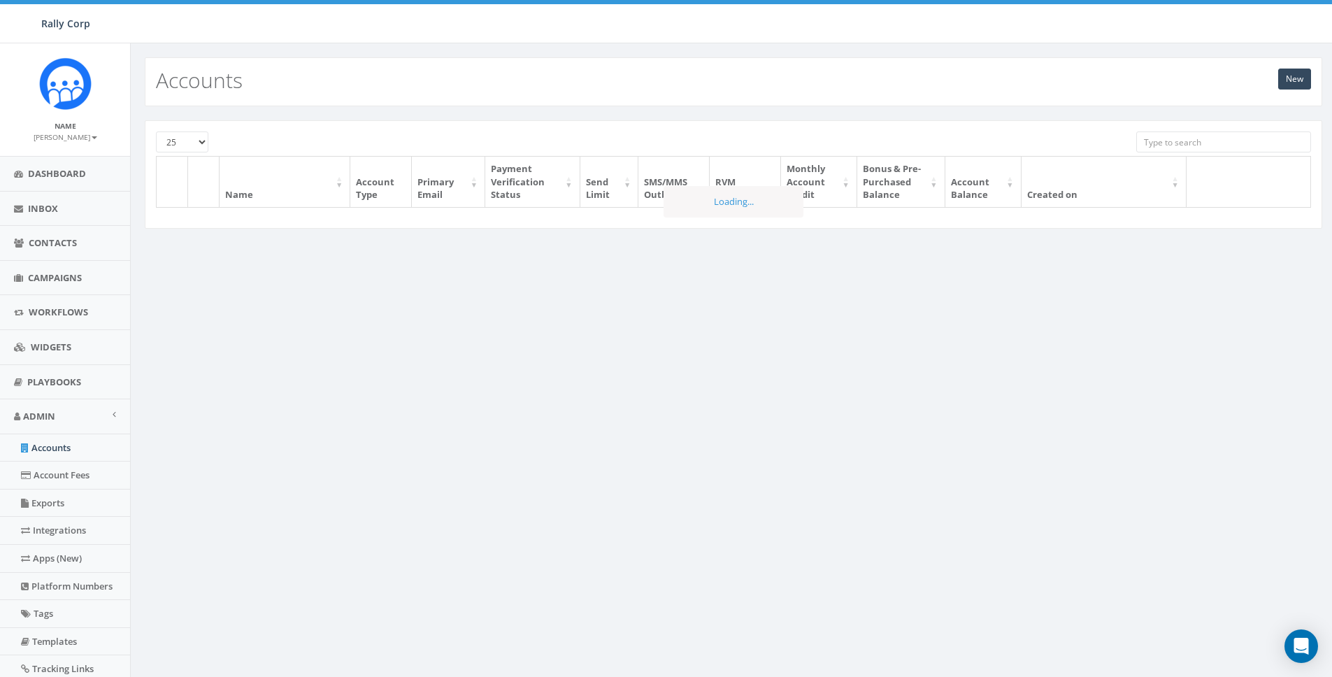 Image resolution: width=1332 pixels, height=677 pixels. Describe the element at coordinates (734, 201) in the screenshot. I see `div: Loading...` at that location.